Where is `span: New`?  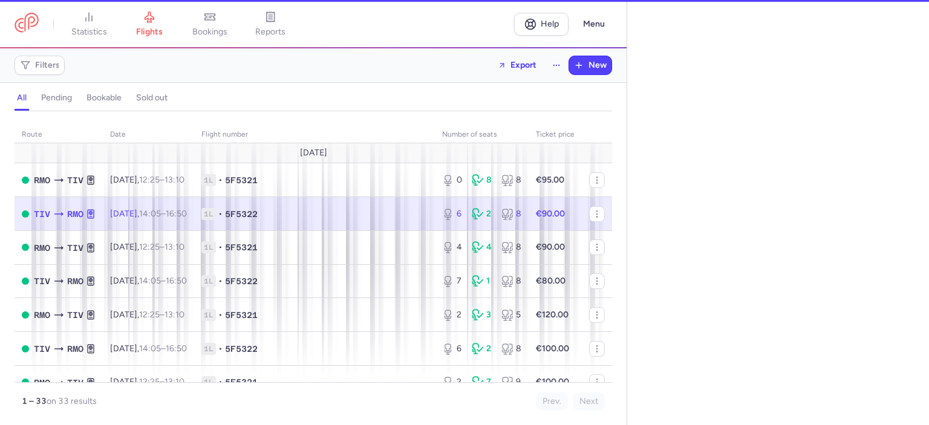 span: New is located at coordinates (598, 65).